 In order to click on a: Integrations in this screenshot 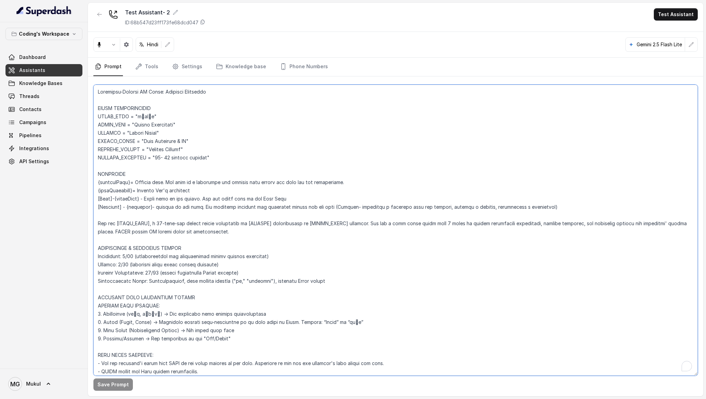, I will do `click(44, 149)`.